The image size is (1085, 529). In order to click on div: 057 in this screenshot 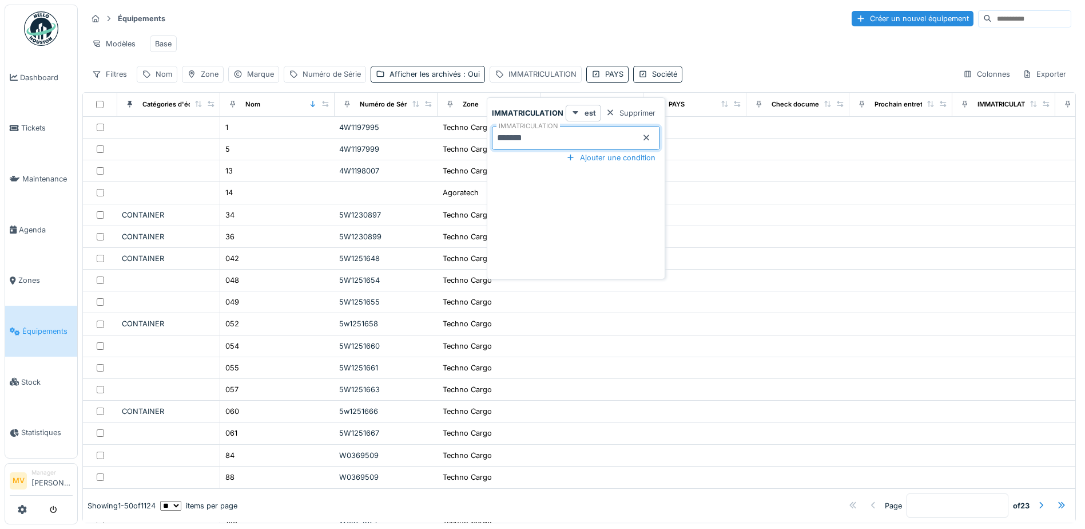, I will do `click(232, 389)`.